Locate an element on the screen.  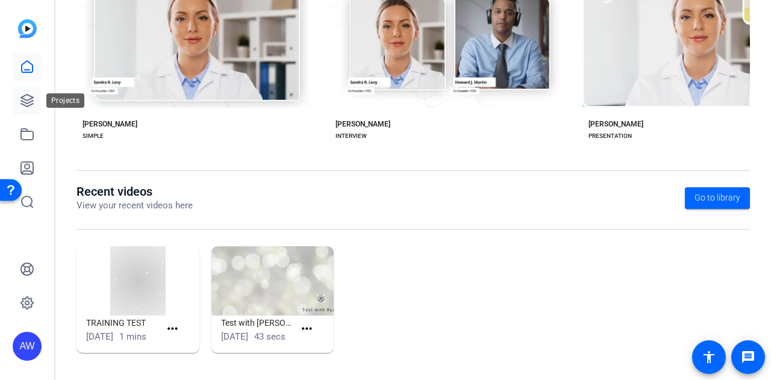
h1: TRAINING TEST is located at coordinates (123, 323).